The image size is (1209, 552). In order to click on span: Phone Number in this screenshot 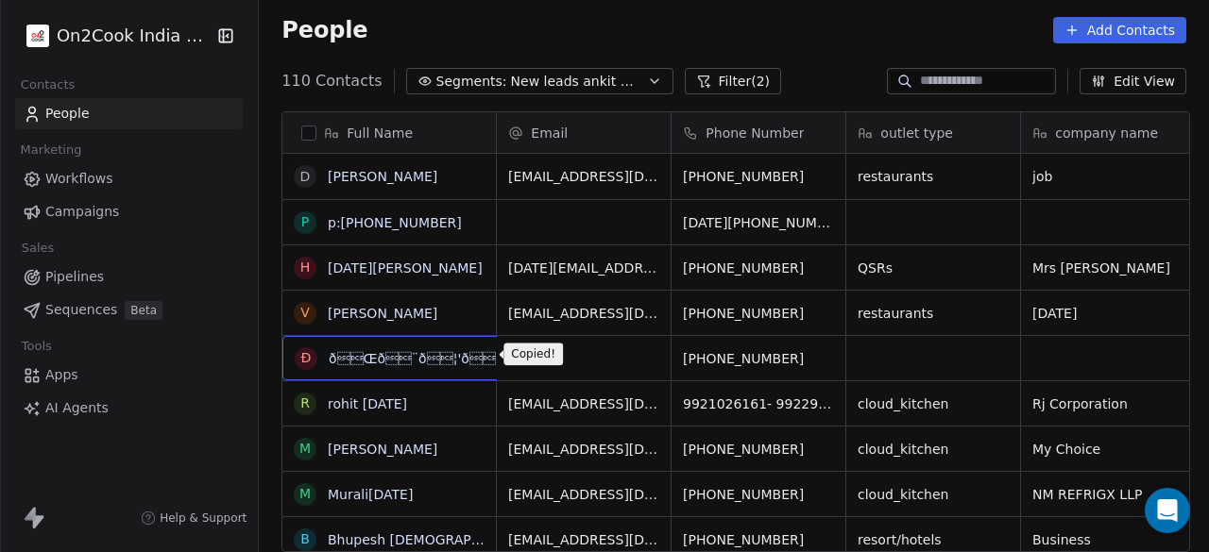, I will do `click(755, 133)`.